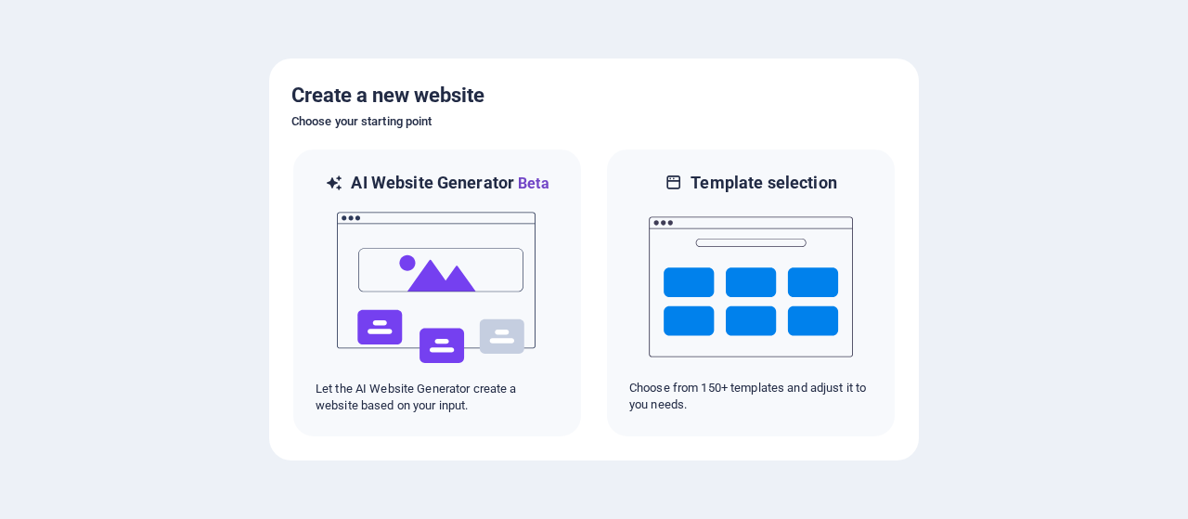 The height and width of the screenshot is (519, 1188). What do you see at coordinates (437, 288) in the screenshot?
I see `img: ai` at bounding box center [437, 288].